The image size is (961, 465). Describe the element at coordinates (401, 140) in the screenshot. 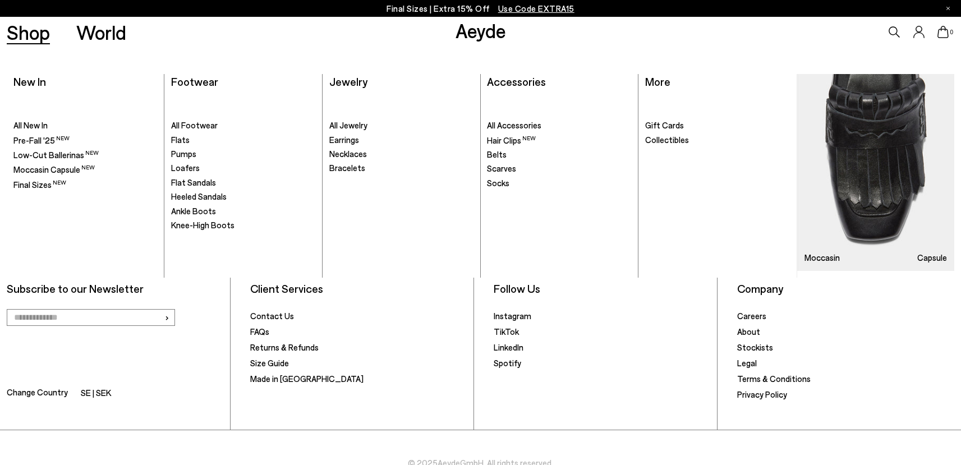

I see `a: Earrings` at that location.